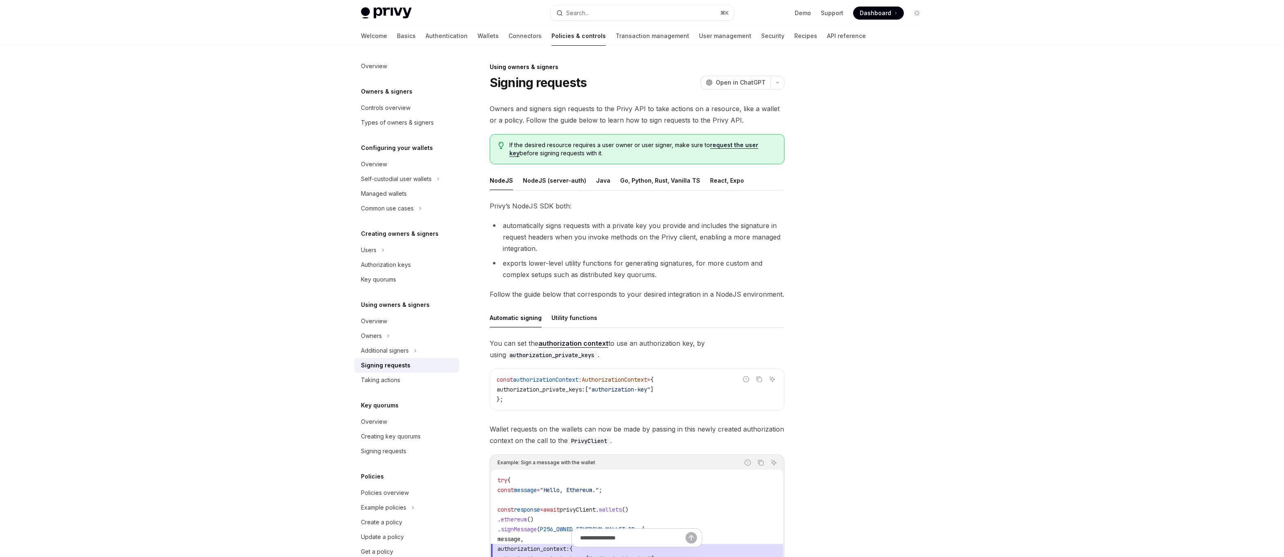 The height and width of the screenshot is (557, 1284). Describe the element at coordinates (637, 237) in the screenshot. I see `li: automatically signs requests with a private key you provide and includes the signature in request...` at that location.